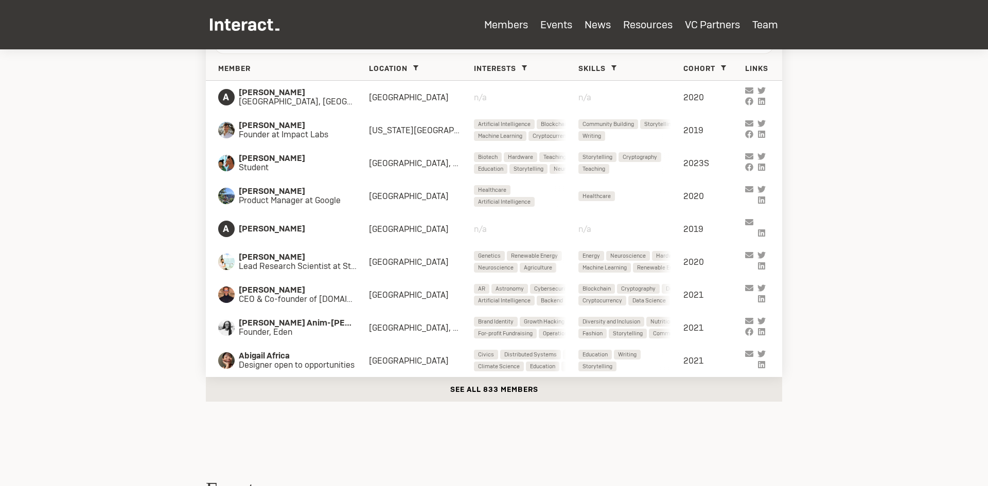  What do you see at coordinates (494, 390) in the screenshot?
I see `button: See all 833 members` at bounding box center [494, 390].